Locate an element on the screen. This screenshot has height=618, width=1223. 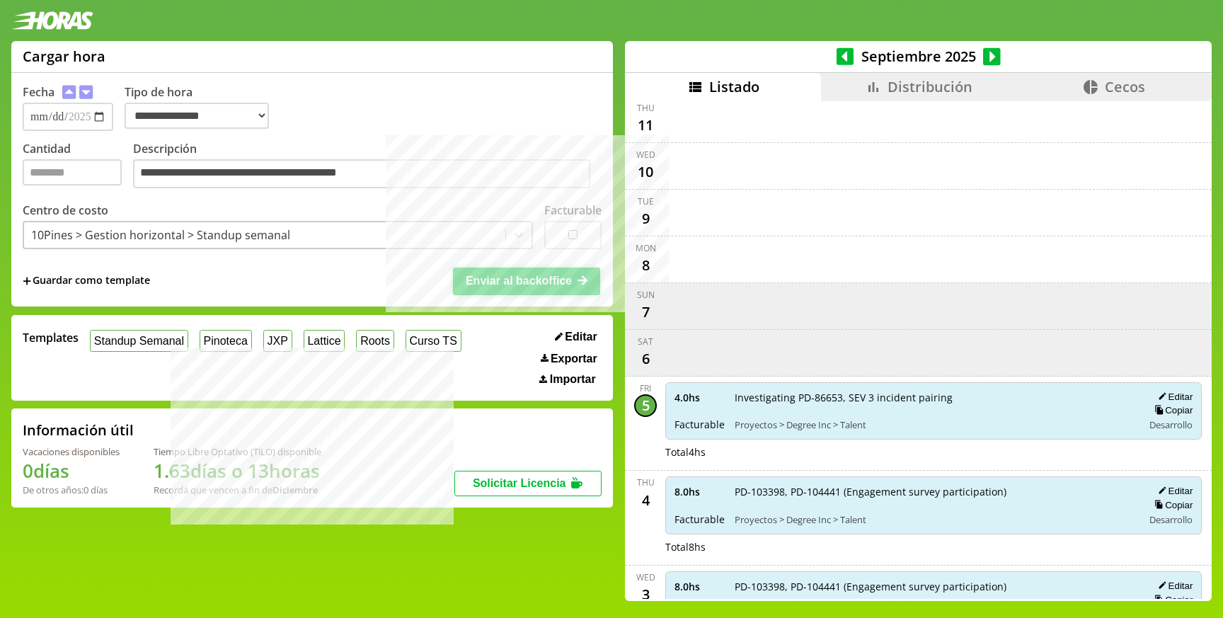
span: Investigating PD-86653, SEV 3 incident pairing is located at coordinates (934, 397).